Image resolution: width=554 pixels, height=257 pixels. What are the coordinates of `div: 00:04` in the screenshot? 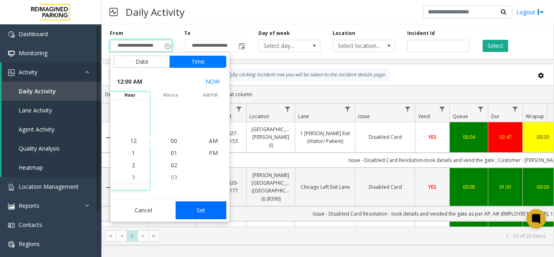 It's located at (469, 137).